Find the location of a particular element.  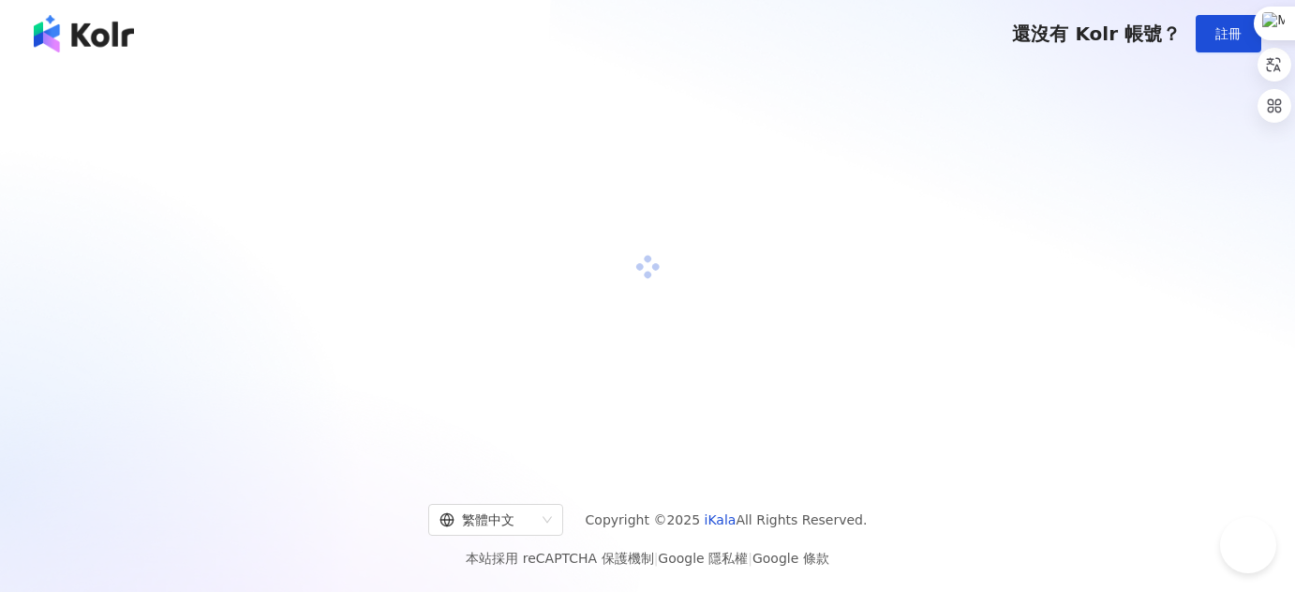

img: logo is located at coordinates (83, 34).